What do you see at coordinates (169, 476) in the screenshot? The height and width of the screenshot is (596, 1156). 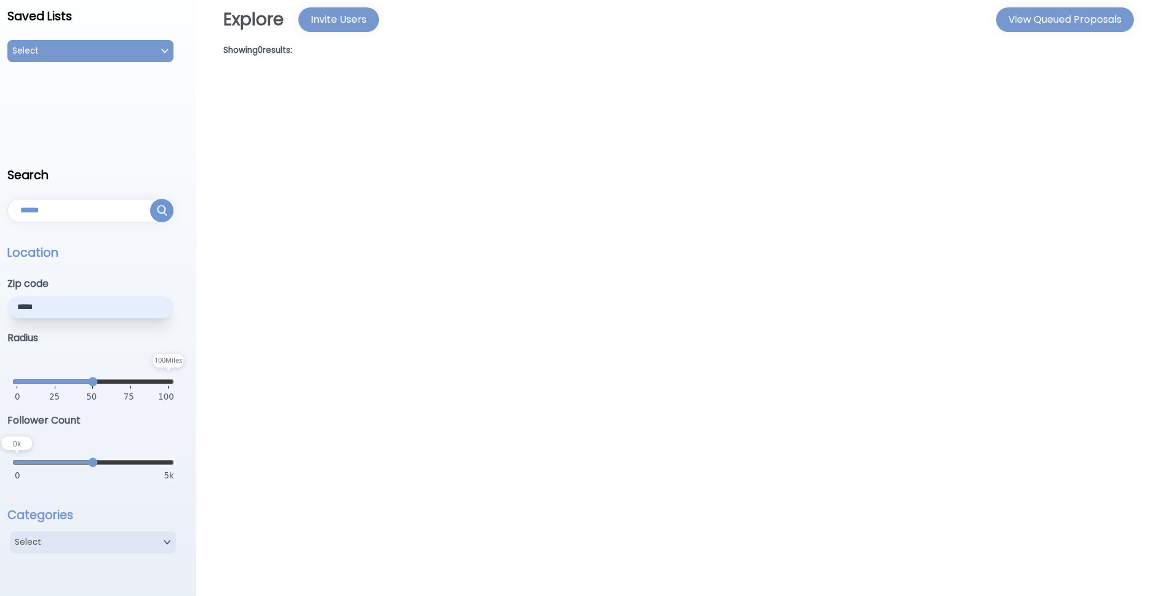 I see `span: 5k` at bounding box center [169, 476].